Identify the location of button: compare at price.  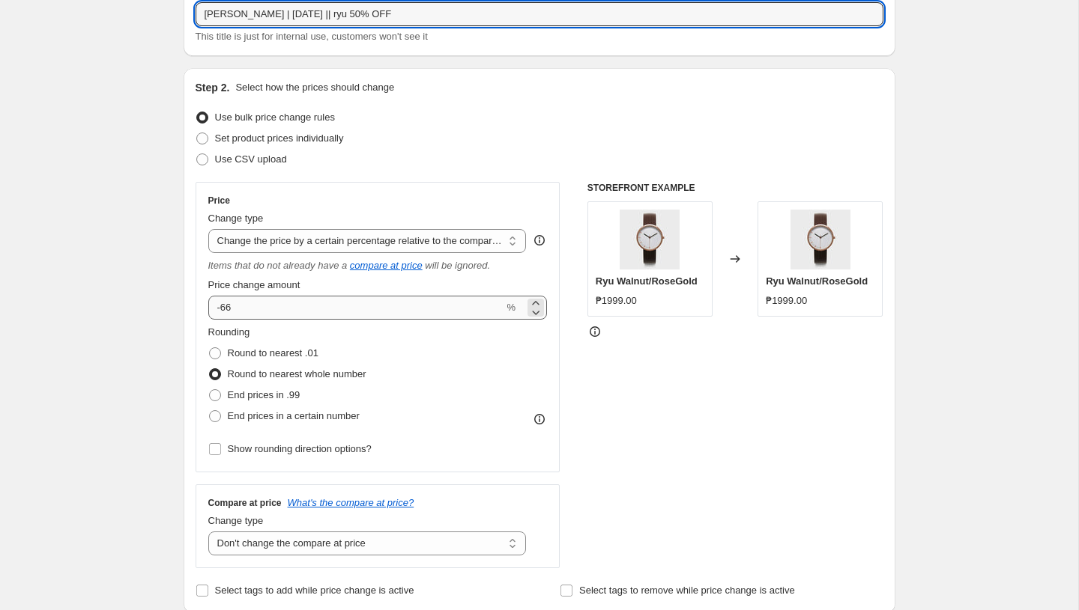
(386, 265).